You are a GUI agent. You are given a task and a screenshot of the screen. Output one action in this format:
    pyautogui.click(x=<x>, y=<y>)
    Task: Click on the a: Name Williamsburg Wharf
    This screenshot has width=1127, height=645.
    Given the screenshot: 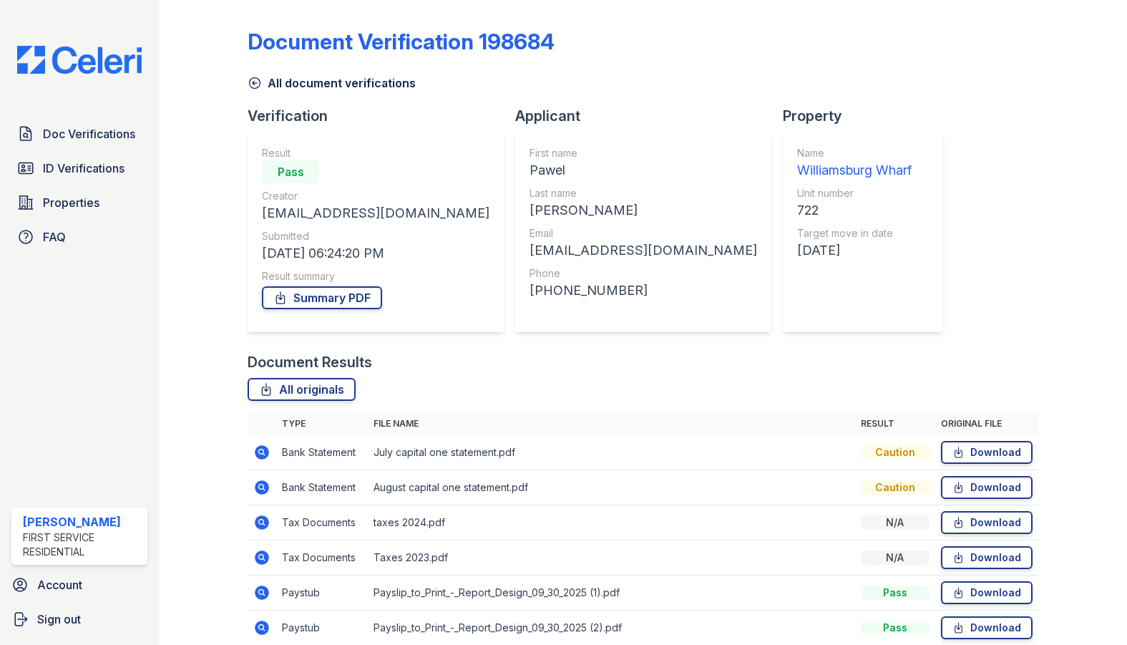 What is the action you would take?
    pyautogui.click(x=854, y=163)
    